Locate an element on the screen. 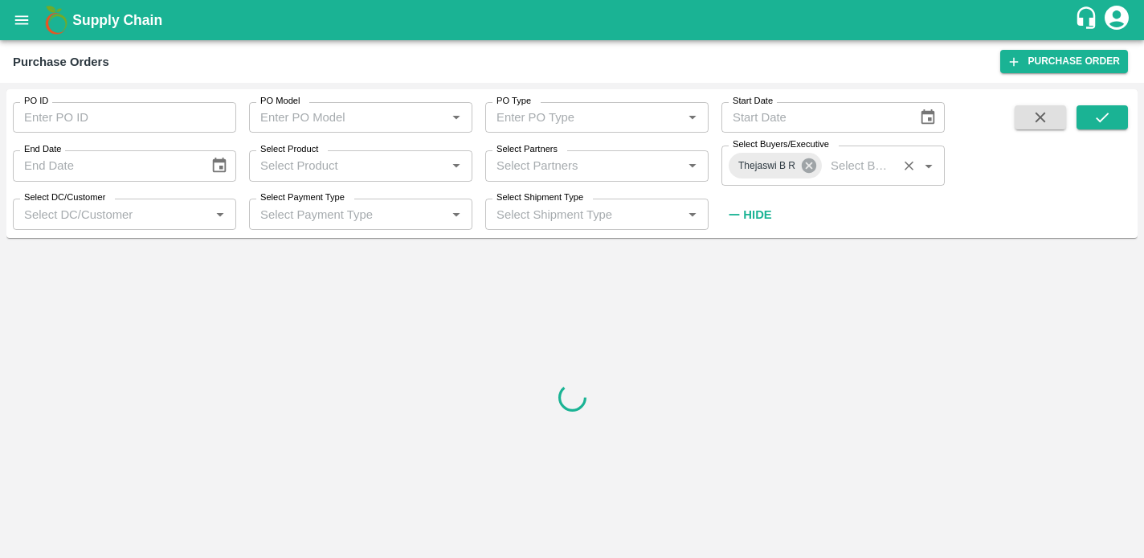  img: logo is located at coordinates (56, 20).